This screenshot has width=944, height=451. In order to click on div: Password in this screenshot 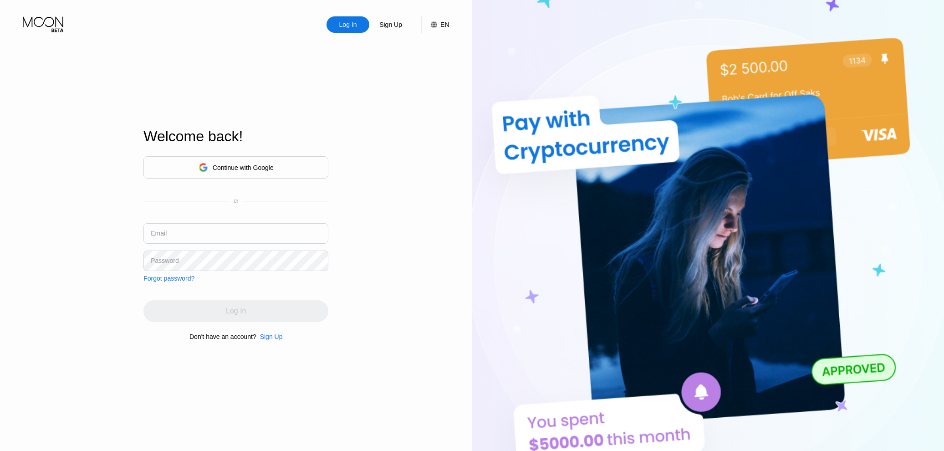, I will do `click(164, 260)`.